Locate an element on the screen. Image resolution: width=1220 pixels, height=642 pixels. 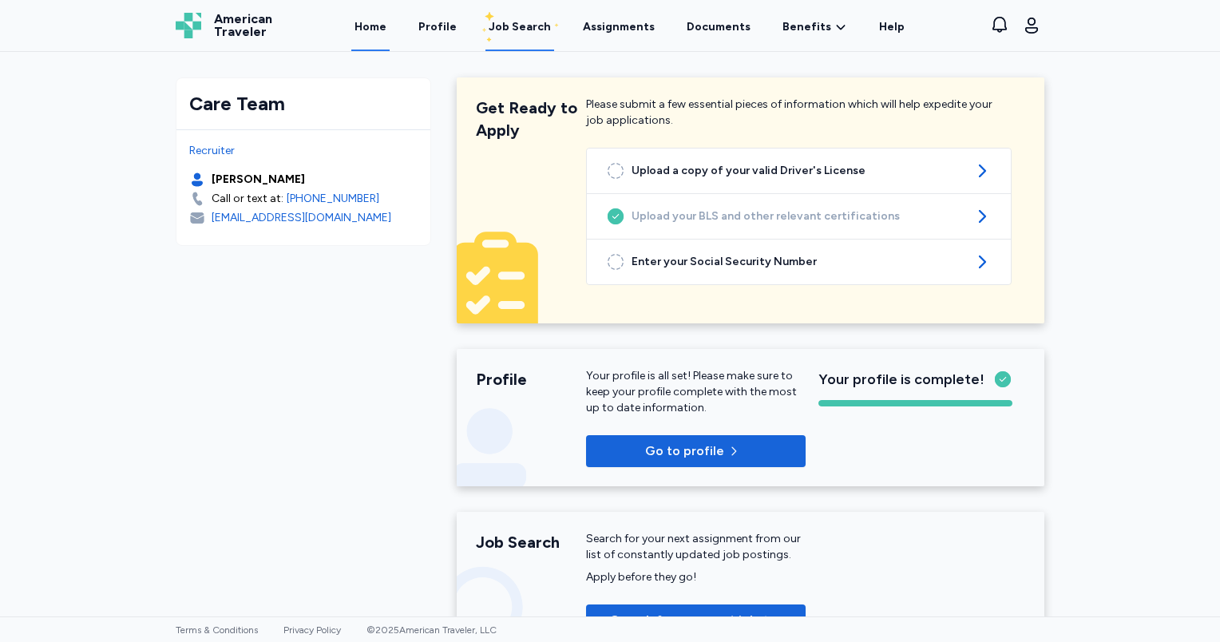
span: © 2025 American Traveler, LLC is located at coordinates (431, 630).